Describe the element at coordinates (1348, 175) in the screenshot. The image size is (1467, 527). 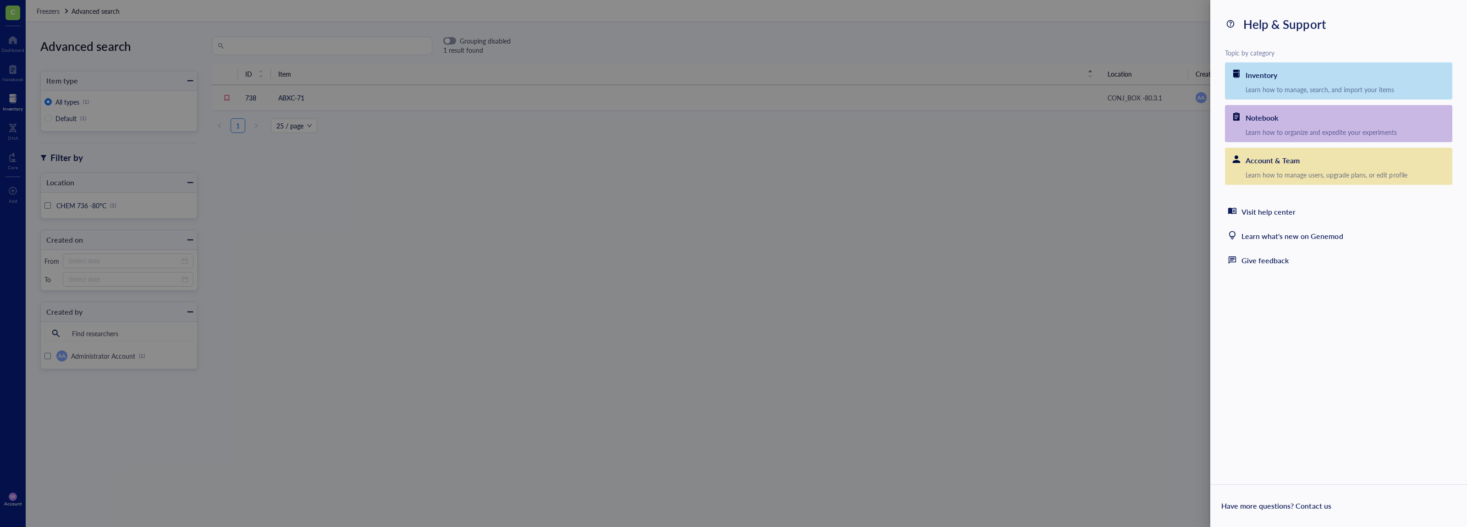
I see `div: Learn how to manage users, upgrade plans, or edit profile` at that location.